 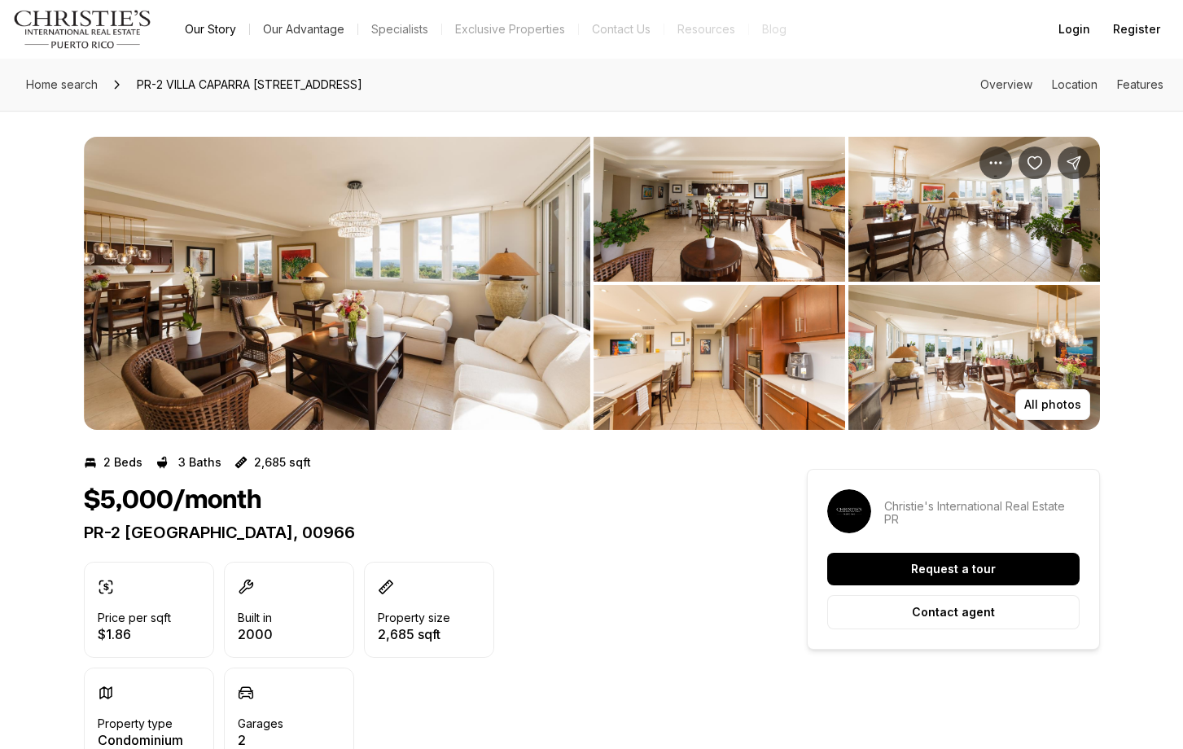 I want to click on button: Contact agent, so click(x=954, y=612).